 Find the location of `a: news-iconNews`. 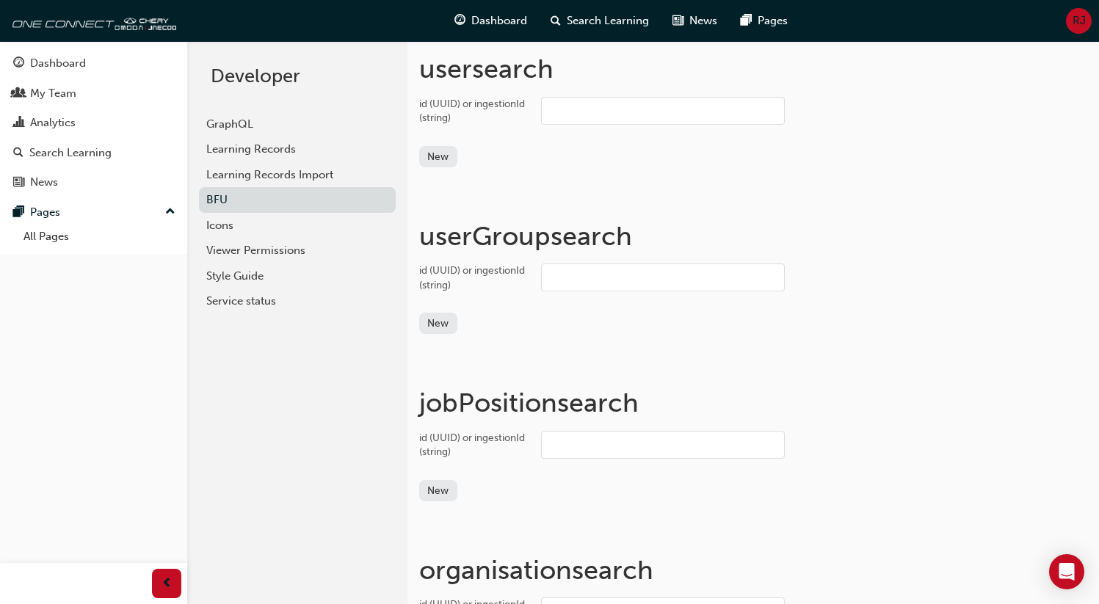

a: news-iconNews is located at coordinates (695, 21).